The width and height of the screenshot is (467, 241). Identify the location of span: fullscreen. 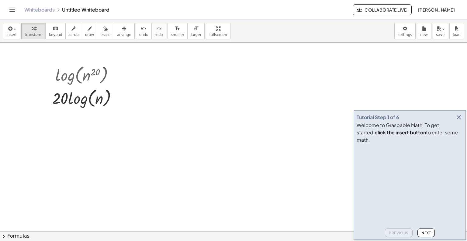
(218, 35).